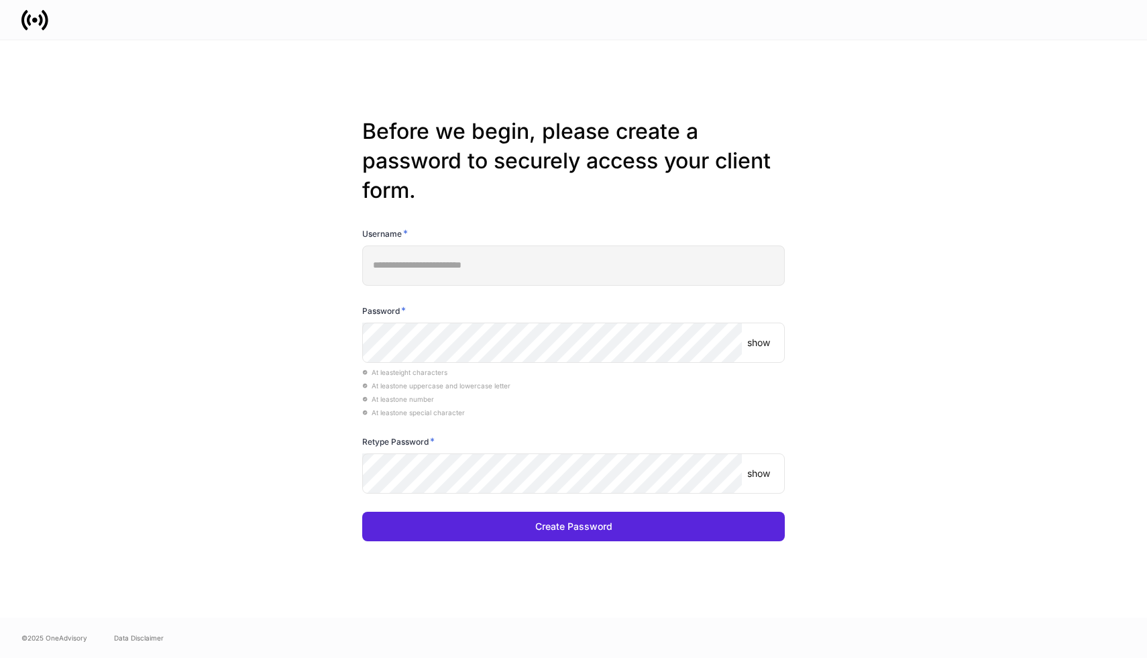 This screenshot has width=1147, height=658. I want to click on h6: Username, so click(385, 233).